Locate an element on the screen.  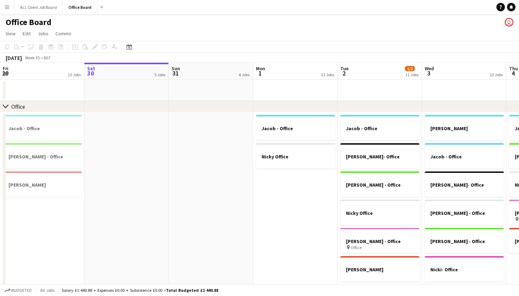
span: All jobs is located at coordinates (47, 290).